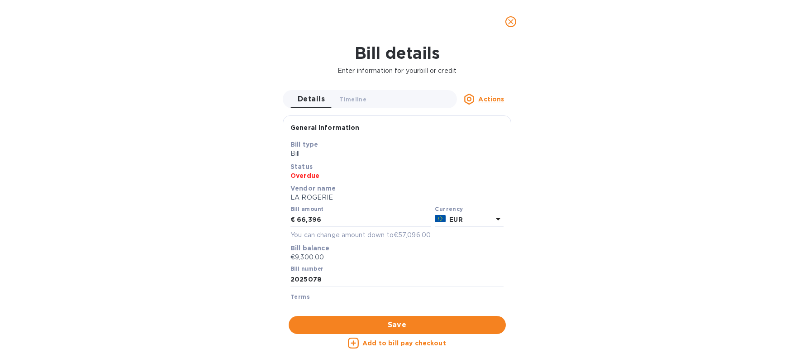 Image resolution: width=794 pixels, height=363 pixels. I want to click on p: Overdue, so click(397, 175).